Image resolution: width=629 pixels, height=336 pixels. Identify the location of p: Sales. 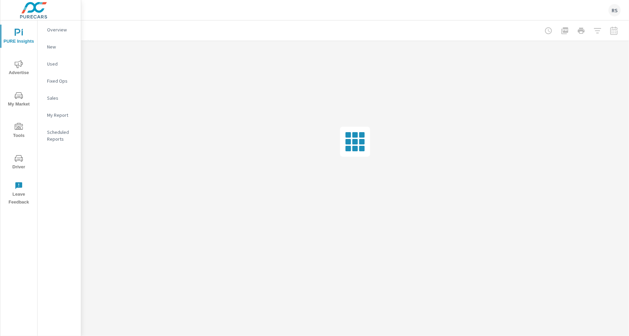
(61, 98).